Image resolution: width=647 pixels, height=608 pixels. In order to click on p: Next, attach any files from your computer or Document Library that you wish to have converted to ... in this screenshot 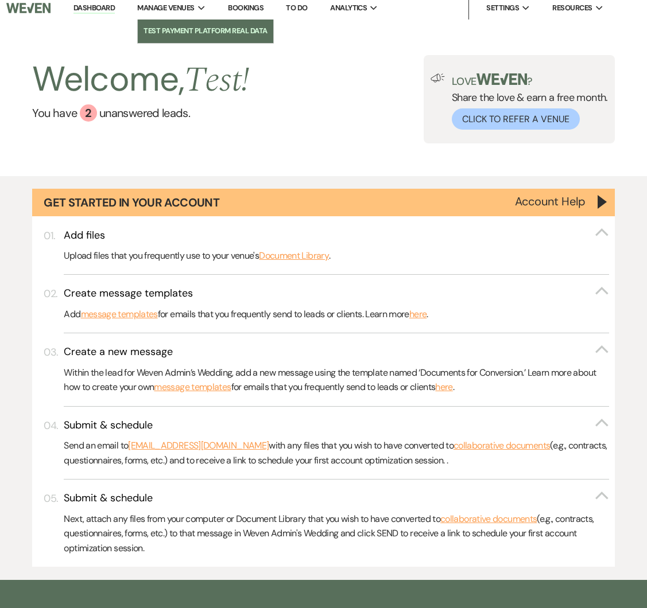, I will do `click(336, 534)`.